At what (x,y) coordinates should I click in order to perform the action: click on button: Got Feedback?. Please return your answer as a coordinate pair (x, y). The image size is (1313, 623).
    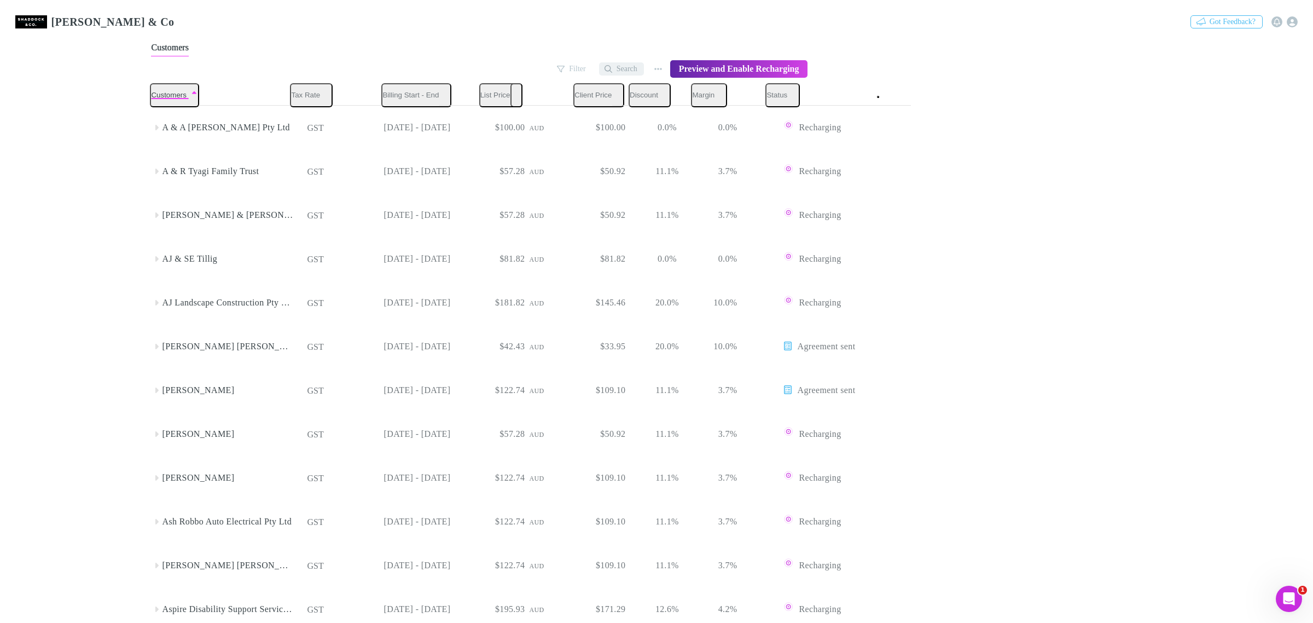
    Looking at the image, I should click on (1227, 22).